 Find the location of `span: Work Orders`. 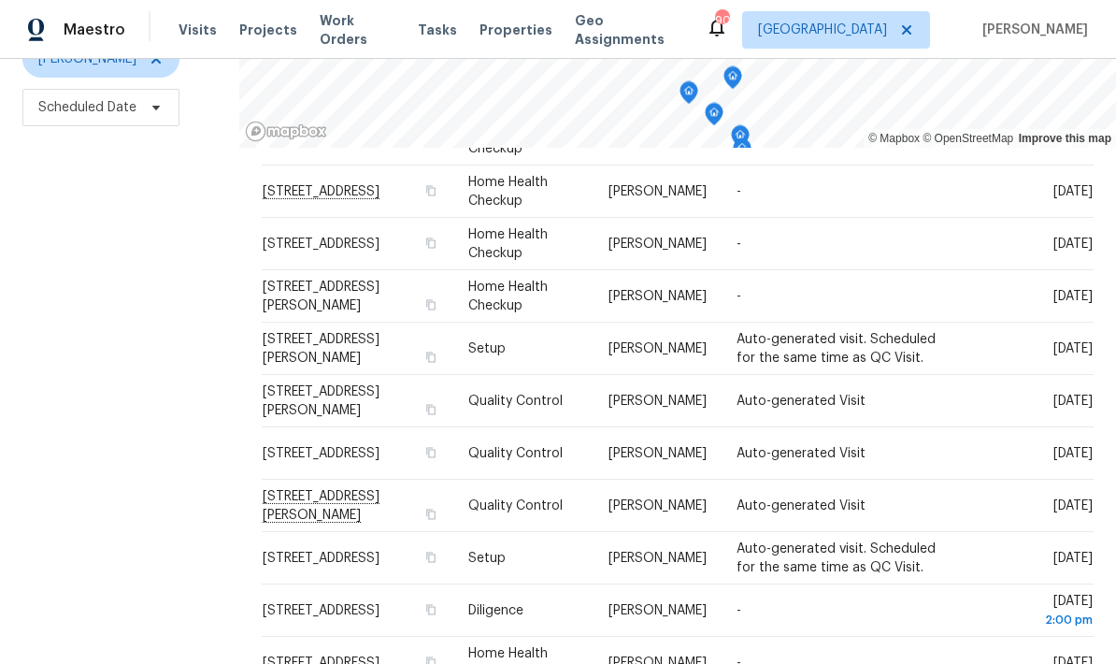

span: Work Orders is located at coordinates (357, 30).